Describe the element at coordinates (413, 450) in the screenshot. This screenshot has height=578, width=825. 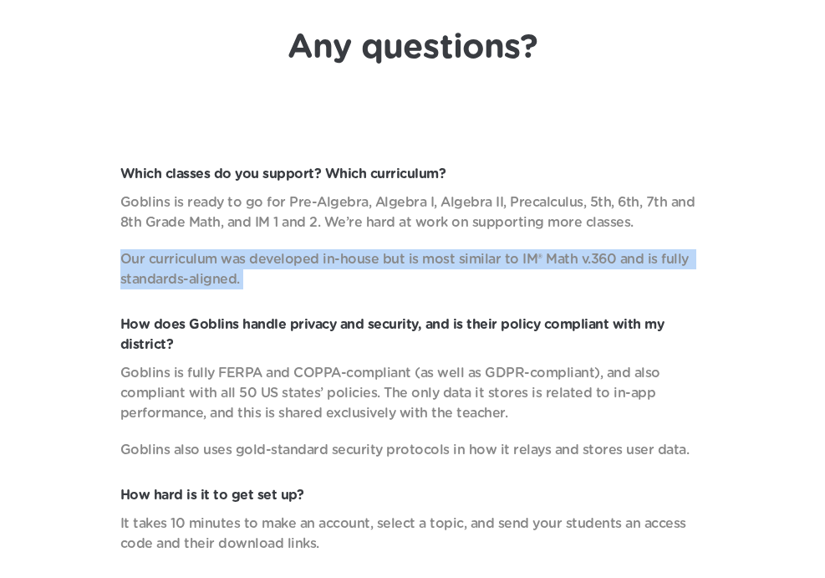
I see `p: Goblins also uses gold-standard security protocols in how it relays and stores user data.` at that location.